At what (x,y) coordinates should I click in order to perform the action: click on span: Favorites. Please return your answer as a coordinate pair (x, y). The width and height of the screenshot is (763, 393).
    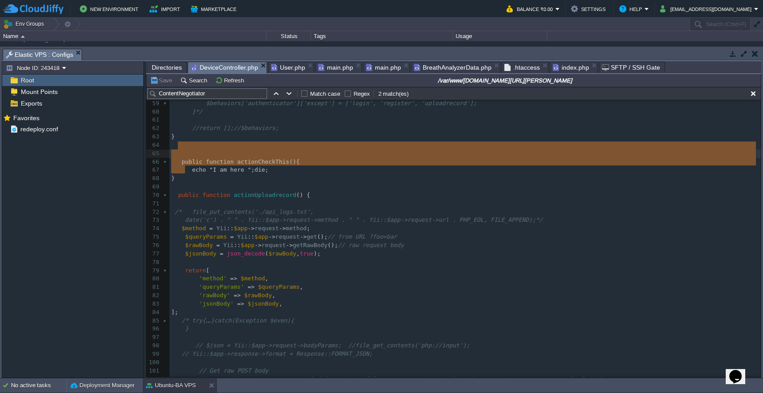
    Looking at the image, I should click on (26, 118).